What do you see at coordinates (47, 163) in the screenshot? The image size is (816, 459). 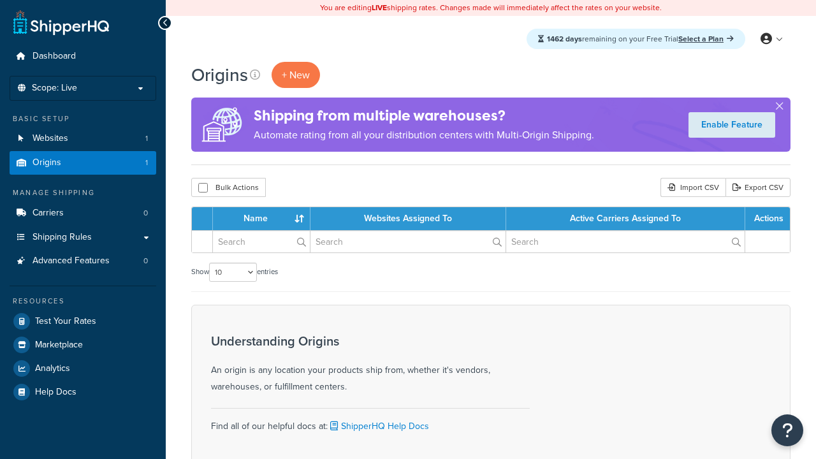 I see `span: Origins` at bounding box center [47, 163].